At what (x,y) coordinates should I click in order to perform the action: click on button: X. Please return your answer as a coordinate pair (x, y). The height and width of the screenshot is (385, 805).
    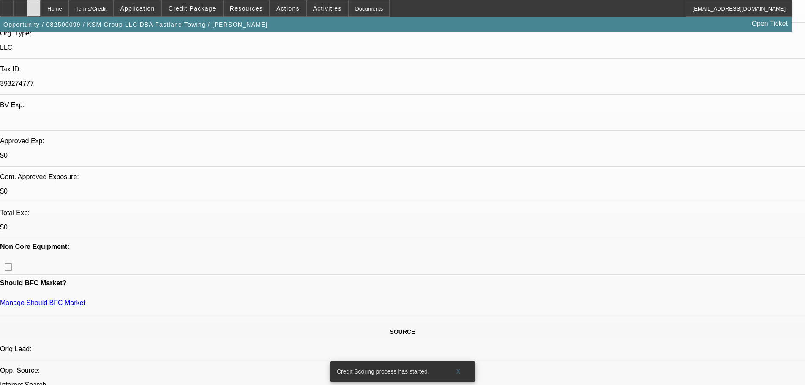
    Looking at the image, I should click on (459, 372).